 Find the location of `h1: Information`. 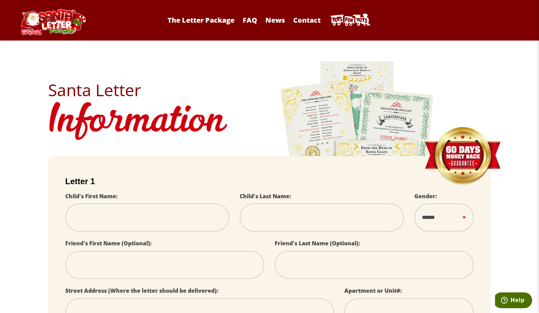

h1: Information is located at coordinates (269, 122).